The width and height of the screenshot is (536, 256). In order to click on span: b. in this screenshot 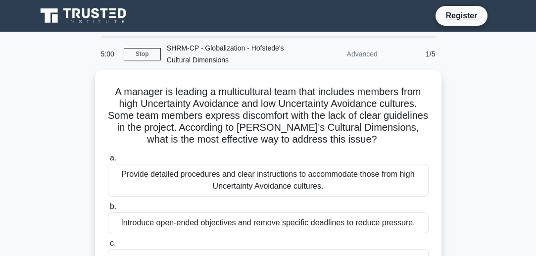, I will do `click(113, 206)`.